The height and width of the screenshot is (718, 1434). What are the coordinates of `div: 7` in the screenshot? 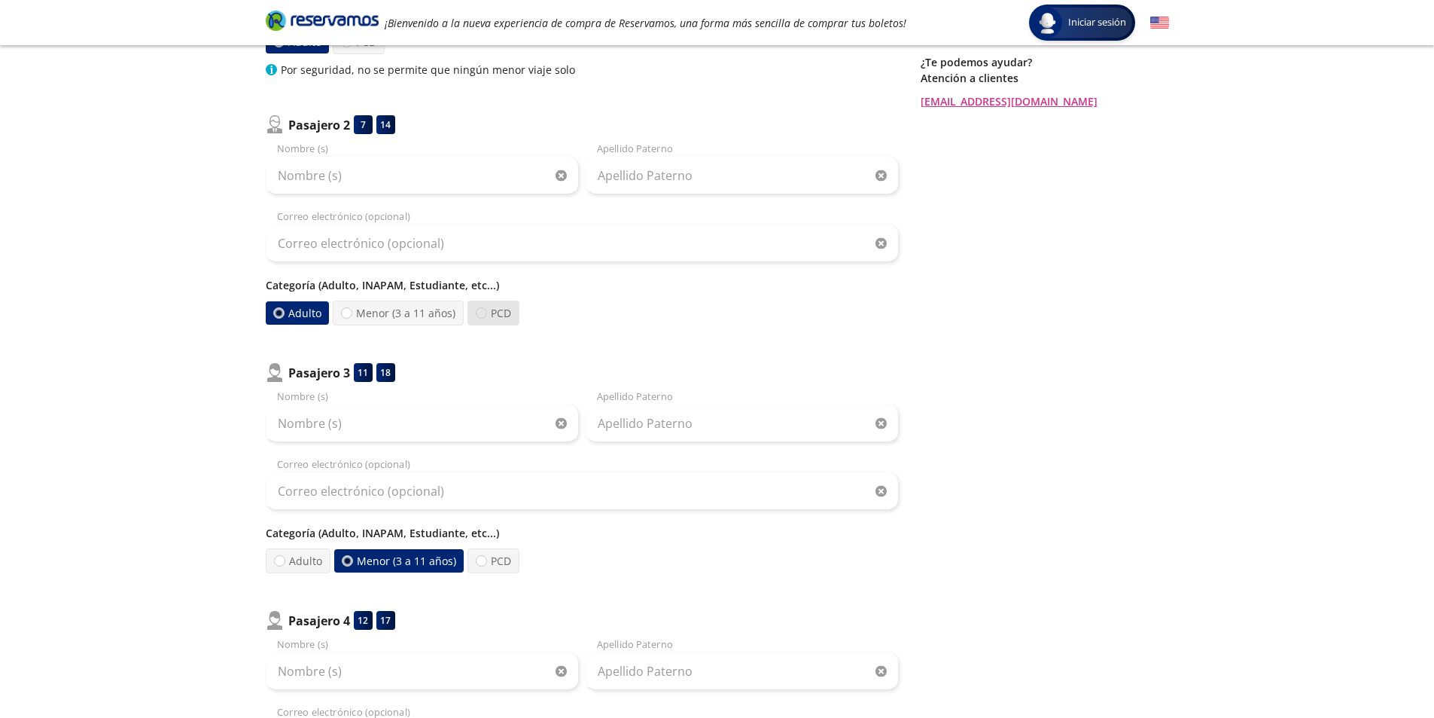 It's located at (363, 124).